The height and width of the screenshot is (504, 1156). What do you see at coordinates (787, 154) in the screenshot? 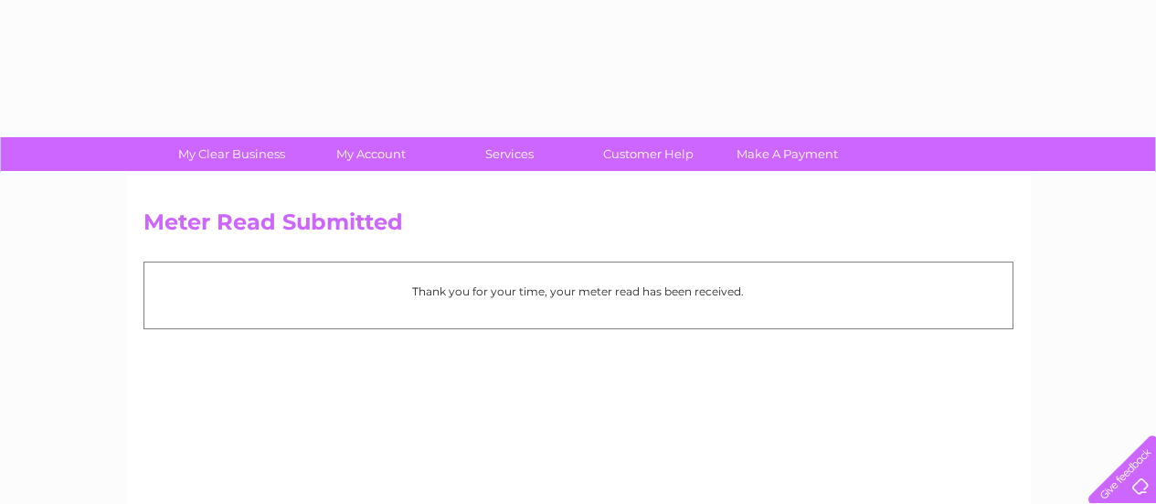
I see `a: Make A Payment` at bounding box center [787, 154].